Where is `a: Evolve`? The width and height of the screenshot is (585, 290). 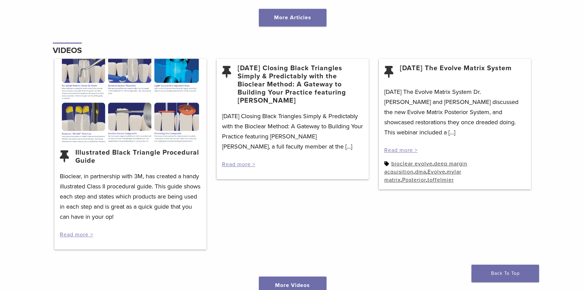
a: Evolve is located at coordinates (436, 172).